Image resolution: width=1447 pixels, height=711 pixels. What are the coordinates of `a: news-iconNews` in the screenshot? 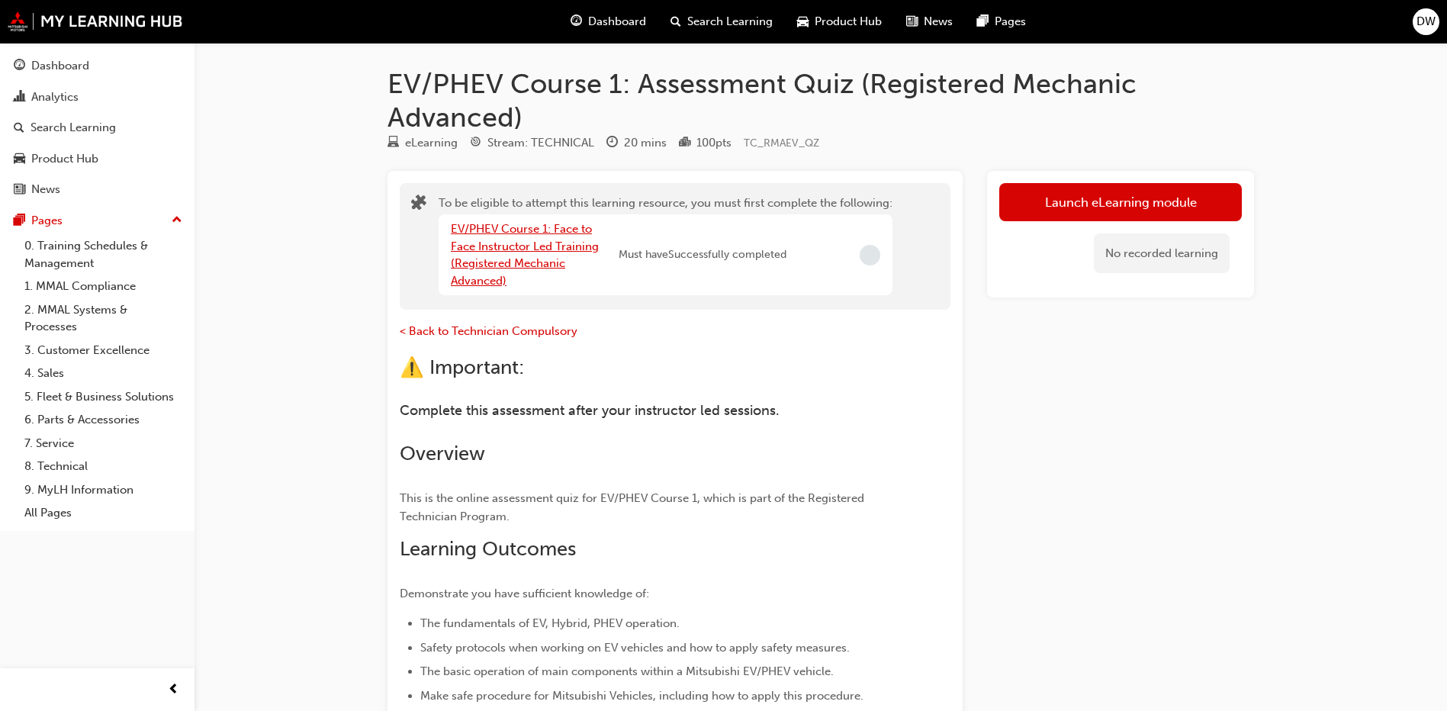 It's located at (929, 21).